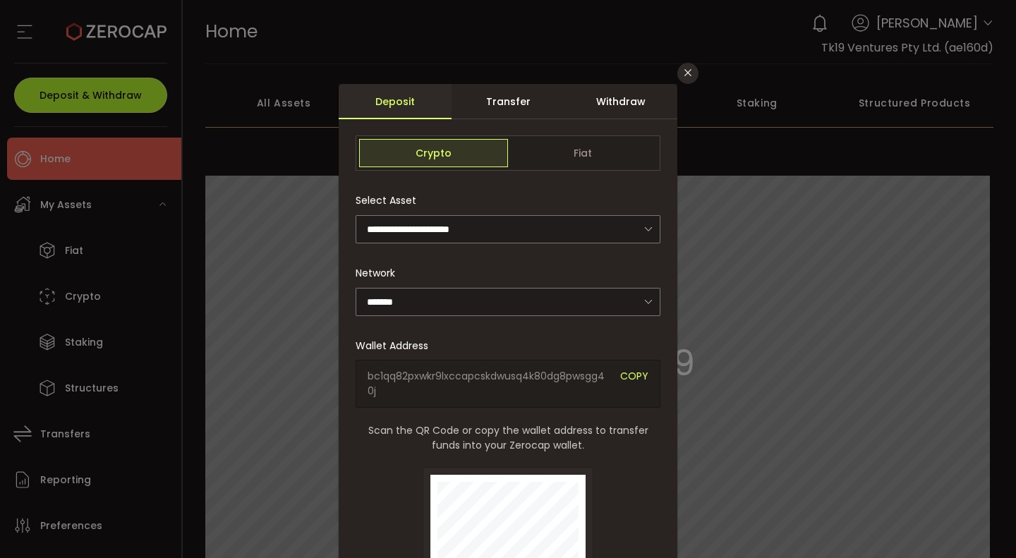 This screenshot has width=1016, height=558. I want to click on div: Transfer, so click(508, 102).